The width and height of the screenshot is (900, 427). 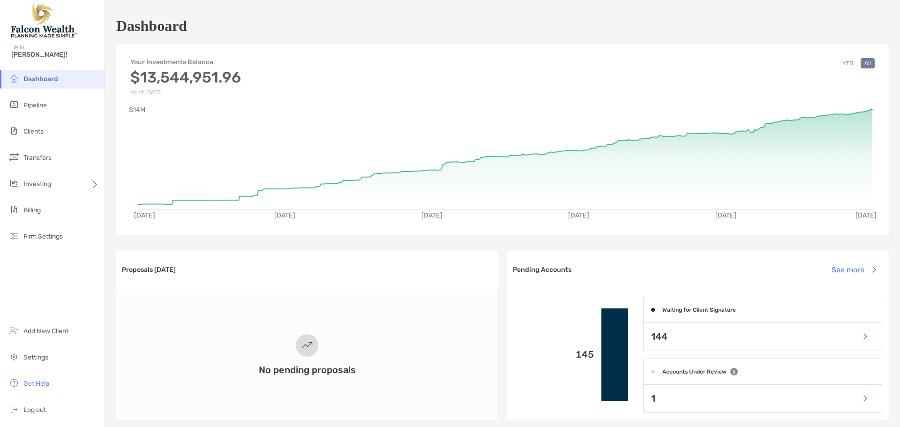 What do you see at coordinates (41, 79) in the screenshot?
I see `span: Dashboard` at bounding box center [41, 79].